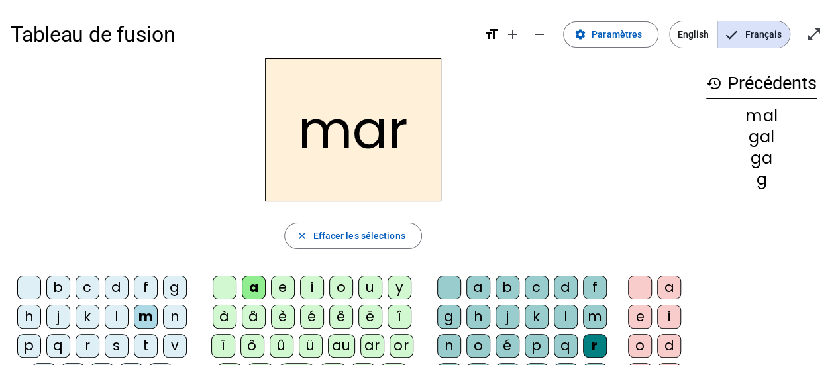  What do you see at coordinates (283, 316) in the screenshot?
I see `div: è` at bounding box center [283, 316].